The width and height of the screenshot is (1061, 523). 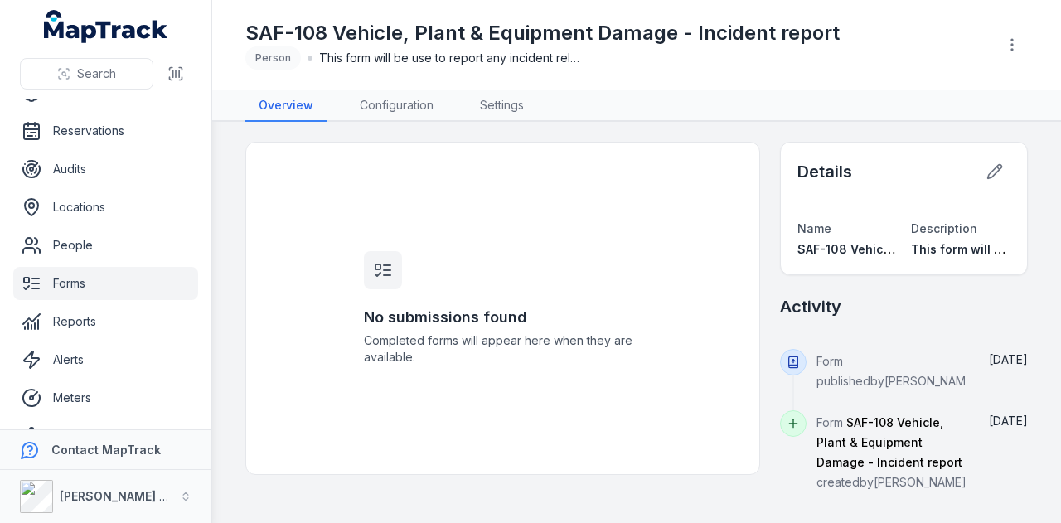 What do you see at coordinates (105, 245) in the screenshot?
I see `a: People` at bounding box center [105, 245].